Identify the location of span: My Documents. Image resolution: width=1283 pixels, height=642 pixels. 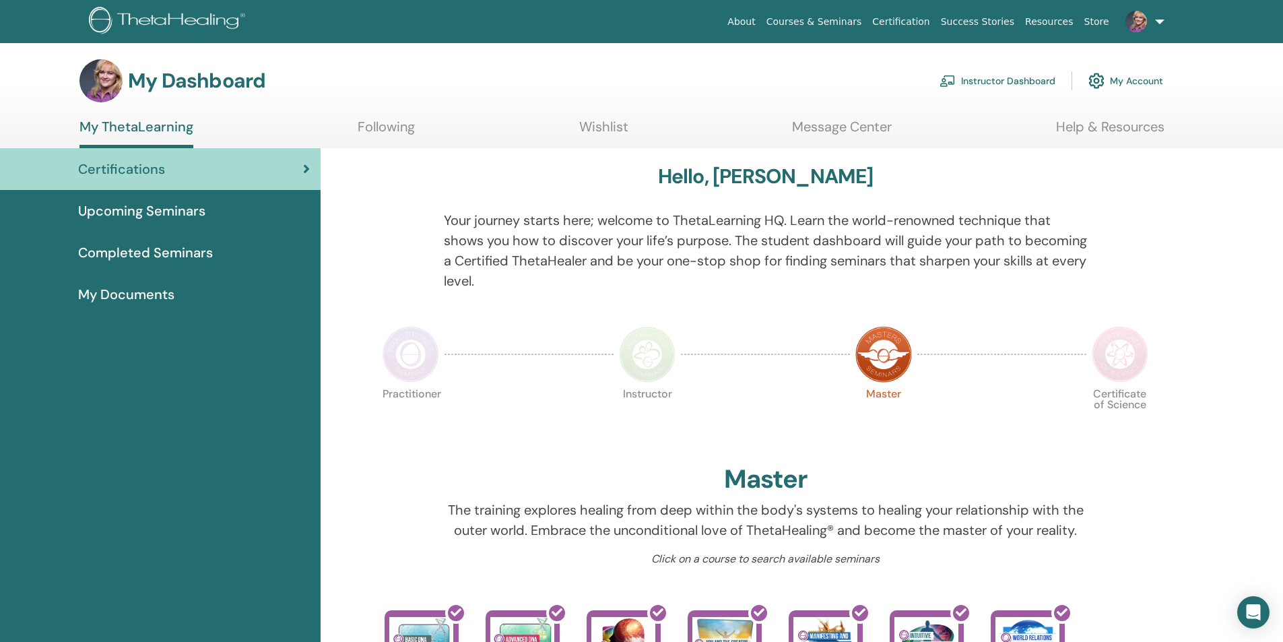
(126, 294).